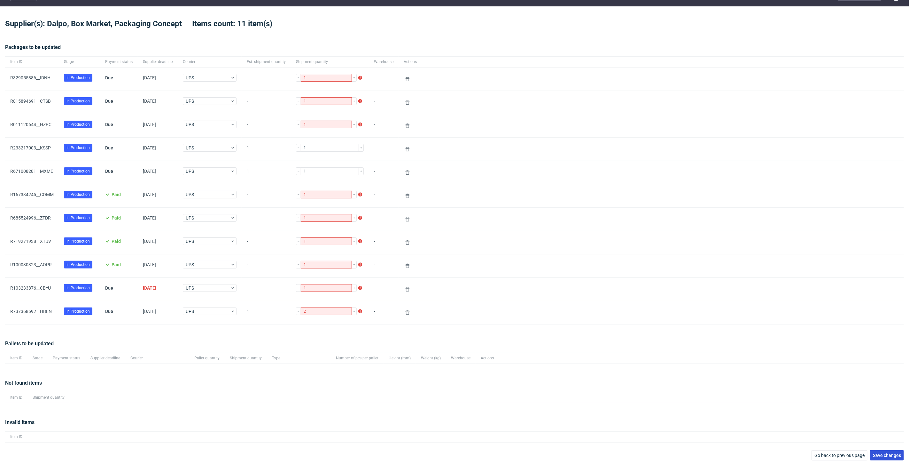 The image size is (909, 464). What do you see at coordinates (207, 358) in the screenshot?
I see `span: Pallet quantity` at bounding box center [207, 358].